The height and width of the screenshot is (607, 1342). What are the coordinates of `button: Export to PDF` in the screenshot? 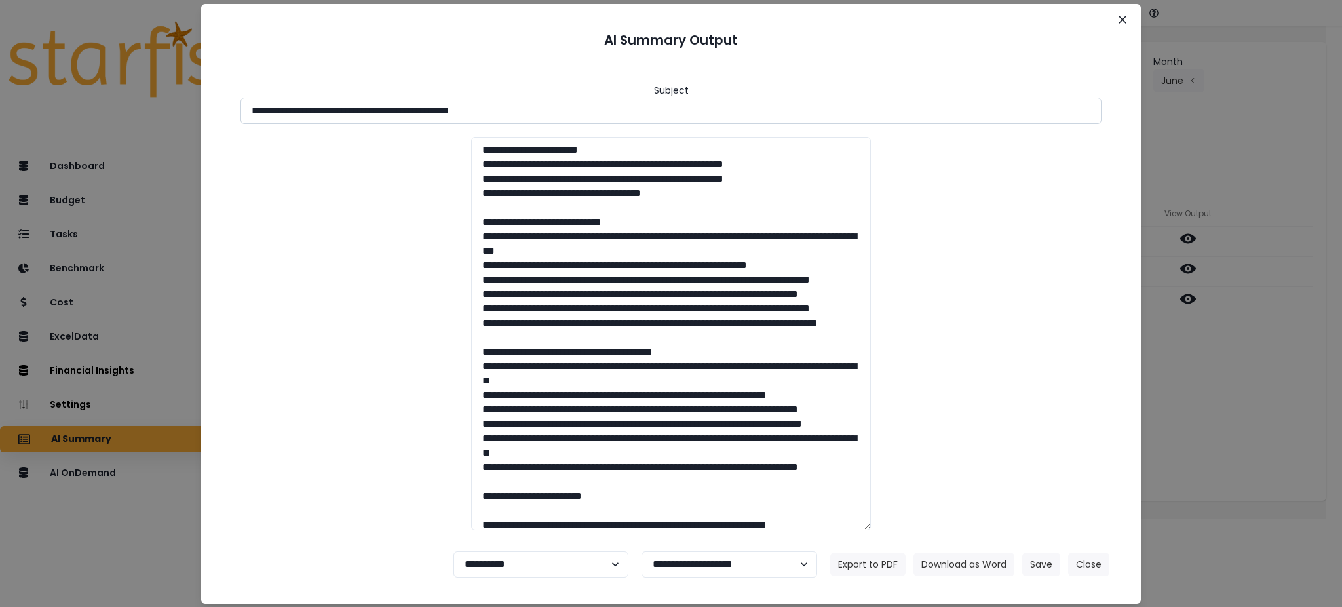 It's located at (867, 564).